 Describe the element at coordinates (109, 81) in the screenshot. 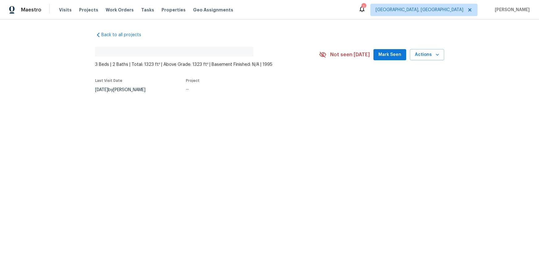

I see `span: Last Visit Date` at that location.